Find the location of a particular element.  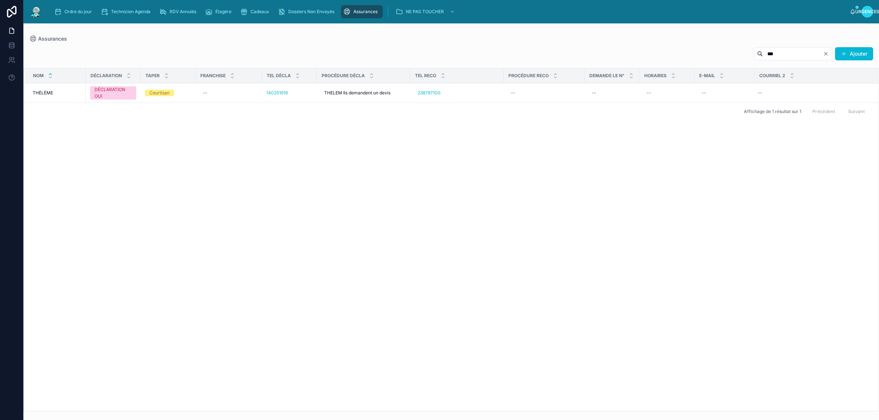

font: Affichage de 1 résultat sur 1 is located at coordinates (772, 111).